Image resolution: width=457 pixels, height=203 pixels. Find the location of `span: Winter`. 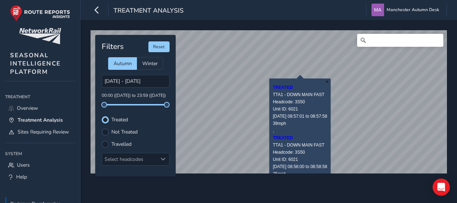

span: Winter is located at coordinates (150, 63).